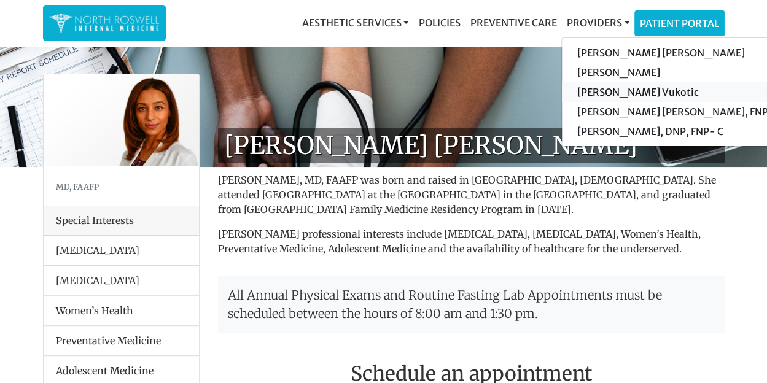 The height and width of the screenshot is (383, 767). Describe the element at coordinates (121, 341) in the screenshot. I see `li: Preventative Medicine` at that location.